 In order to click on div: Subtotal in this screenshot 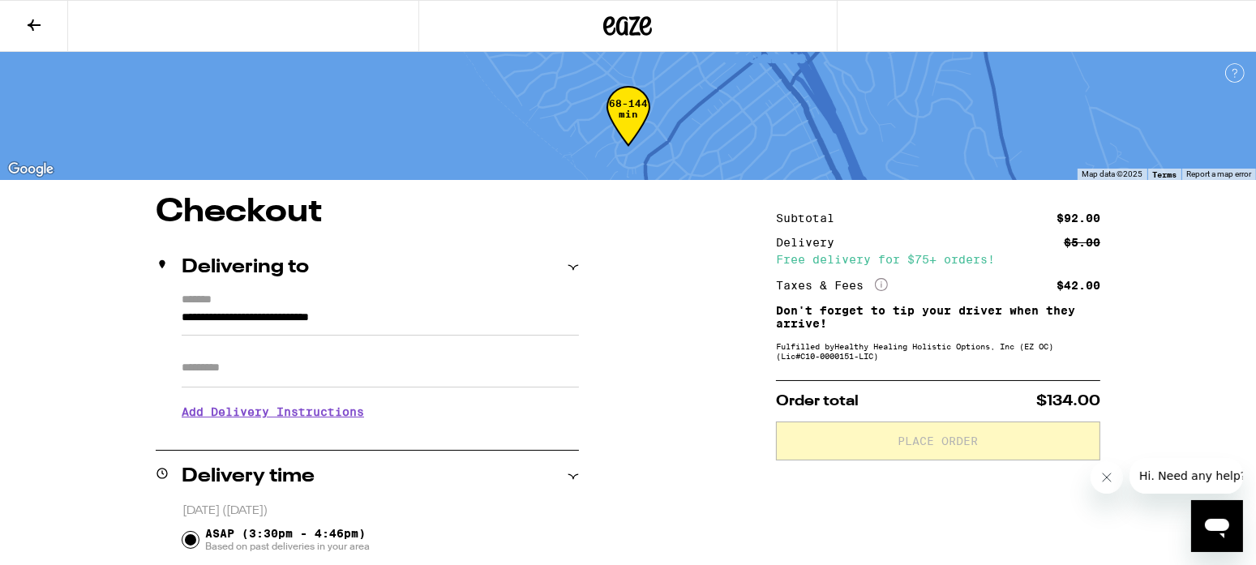, I will do `click(811, 218)`.